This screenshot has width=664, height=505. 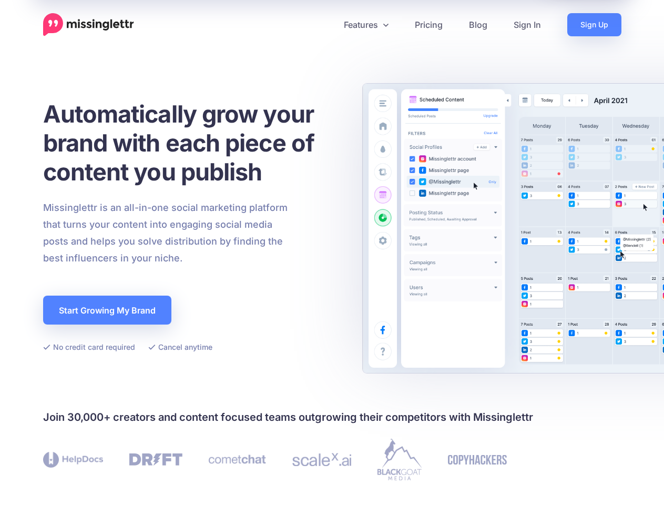 I want to click on a: Pricing, so click(x=428, y=25).